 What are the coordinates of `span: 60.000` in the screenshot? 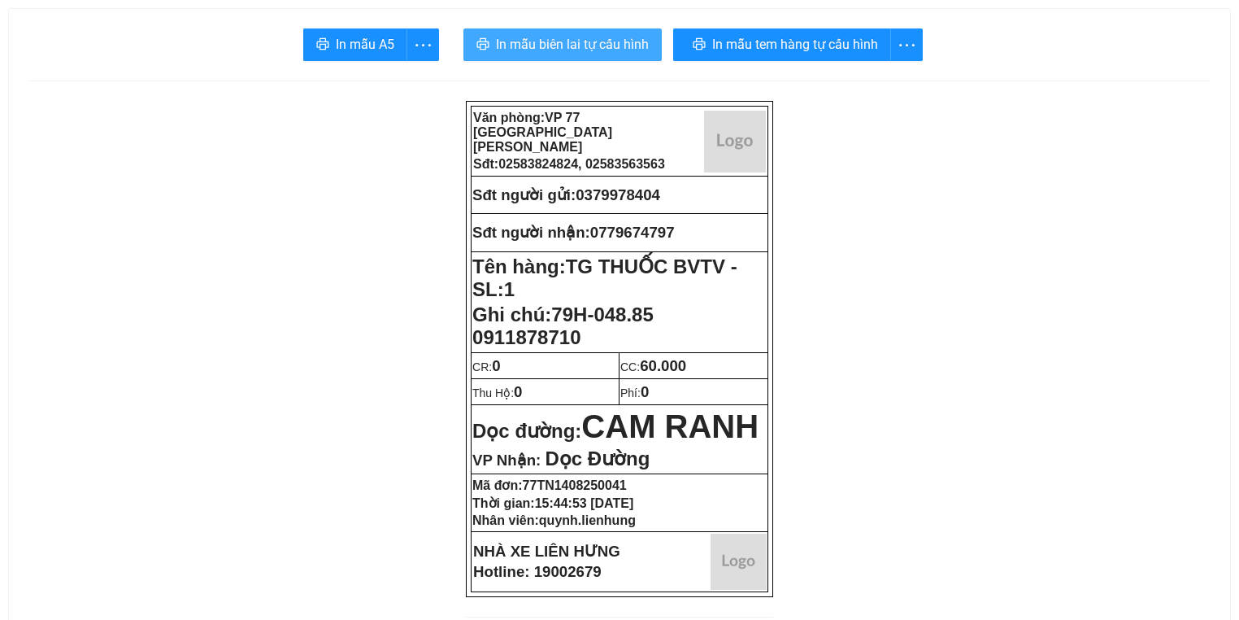 It's located at (663, 365).